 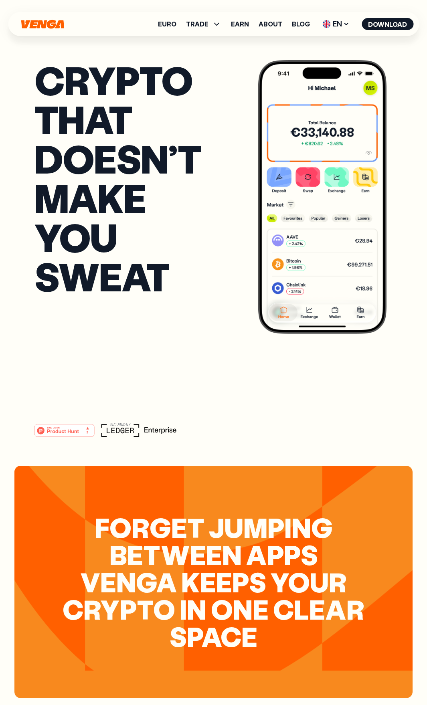 What do you see at coordinates (387, 24) in the screenshot?
I see `a: Download` at bounding box center [387, 24].